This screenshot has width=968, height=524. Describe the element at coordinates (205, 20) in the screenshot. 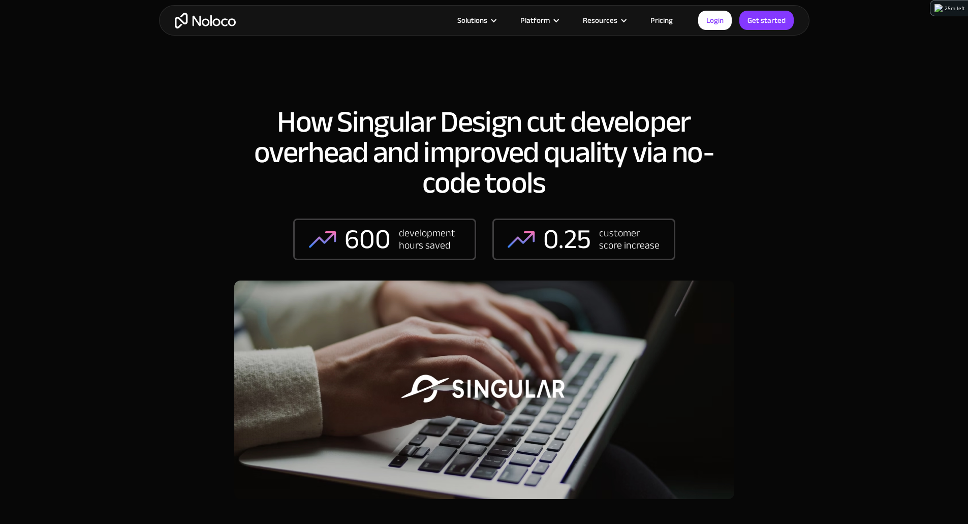

I see `a: home` at that location.